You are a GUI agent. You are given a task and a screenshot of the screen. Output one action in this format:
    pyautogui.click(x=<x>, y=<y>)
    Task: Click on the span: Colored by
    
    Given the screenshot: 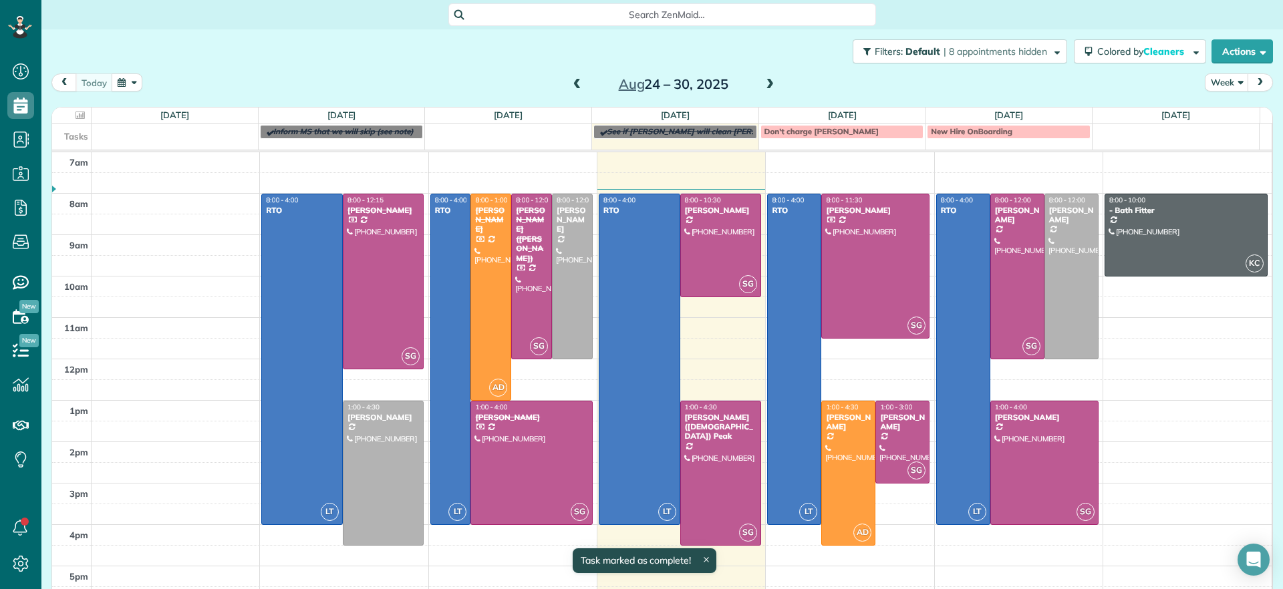 What is the action you would take?
    pyautogui.click(x=1143, y=51)
    